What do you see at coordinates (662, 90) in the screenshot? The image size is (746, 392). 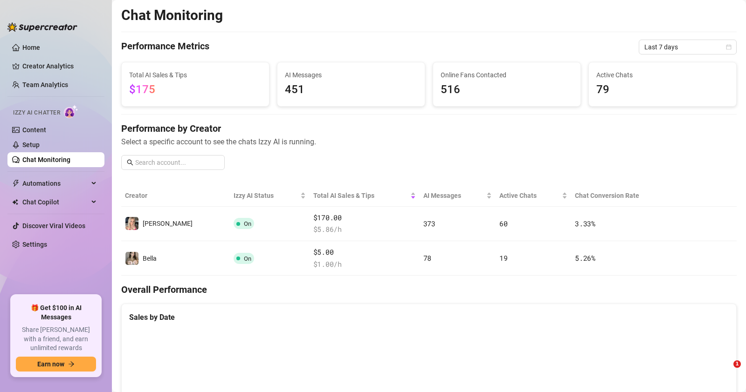 I see `span: 79` at bounding box center [662, 90].